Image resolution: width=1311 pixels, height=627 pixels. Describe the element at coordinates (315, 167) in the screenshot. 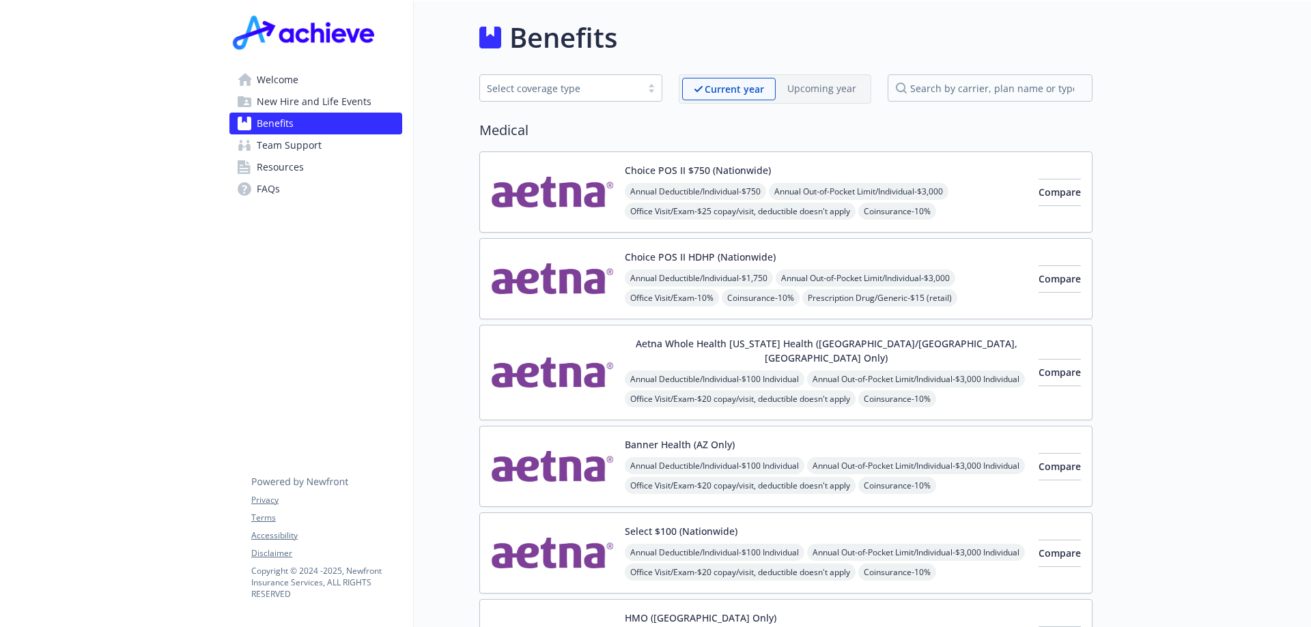

I see `a: Resources` at that location.